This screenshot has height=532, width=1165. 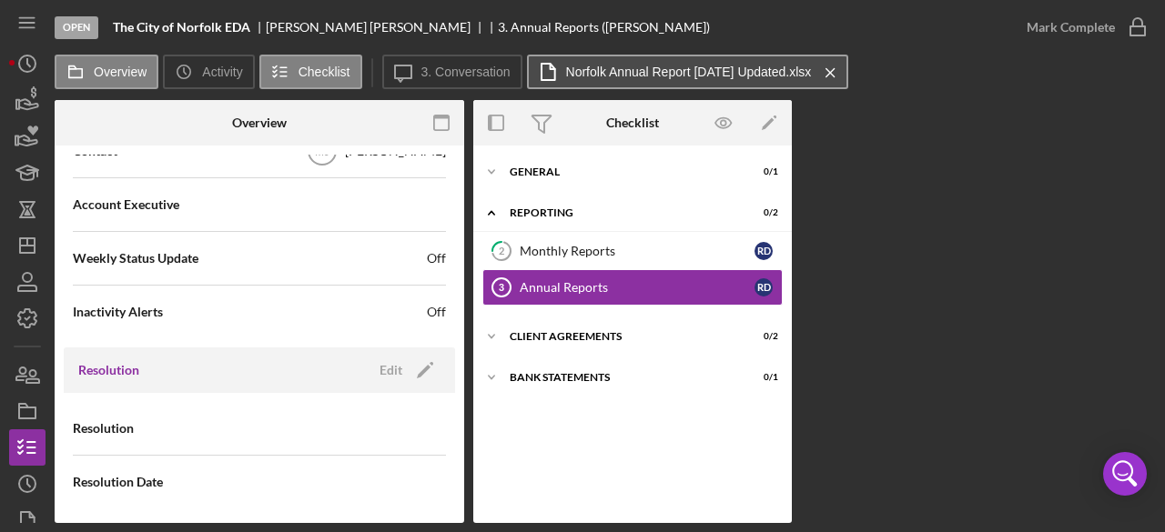 I want to click on label: 3. Conversation, so click(x=466, y=72).